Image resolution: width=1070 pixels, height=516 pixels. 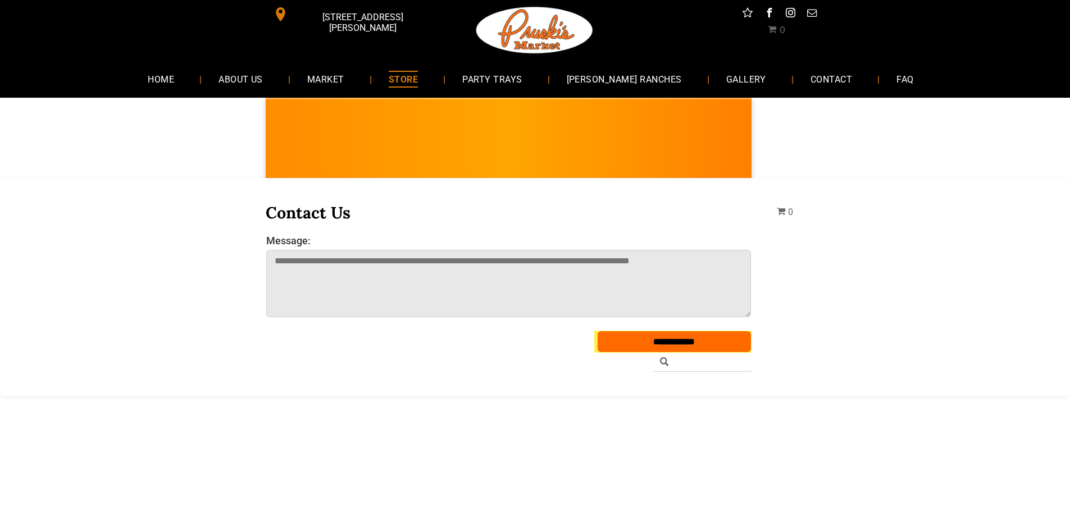 What do you see at coordinates (812, 14) in the screenshot?
I see `a: email` at bounding box center [812, 14].